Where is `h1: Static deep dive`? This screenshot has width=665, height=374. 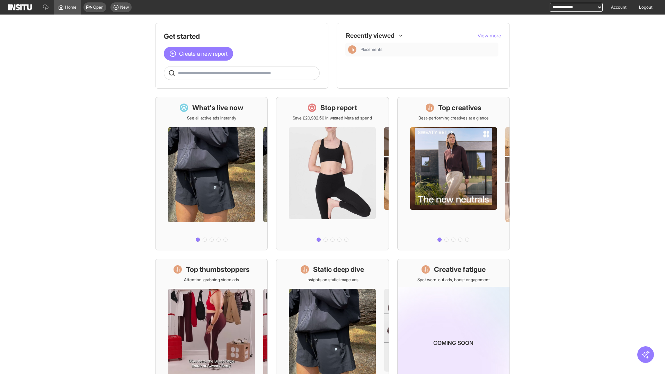 h1: Static deep dive is located at coordinates (338, 269).